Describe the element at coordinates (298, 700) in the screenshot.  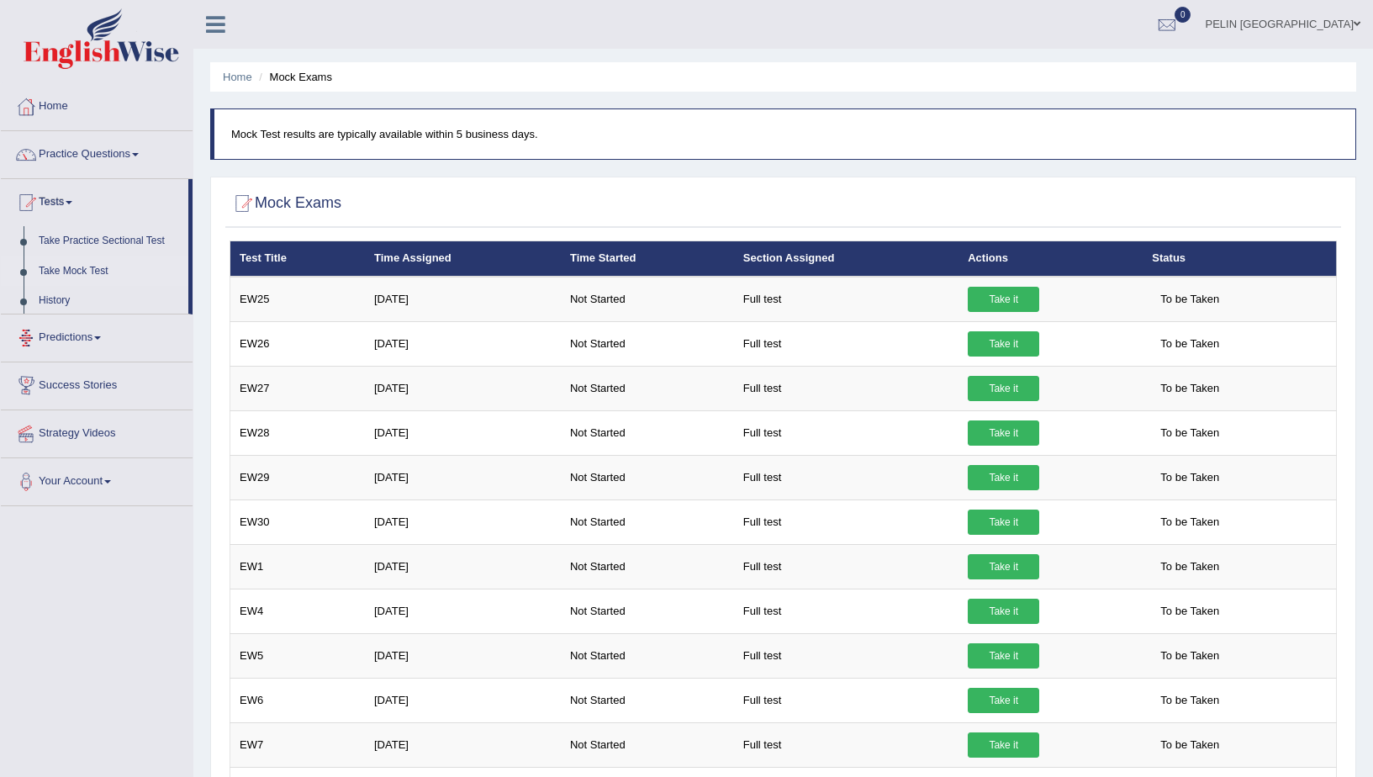
I see `td: EW6` at that location.